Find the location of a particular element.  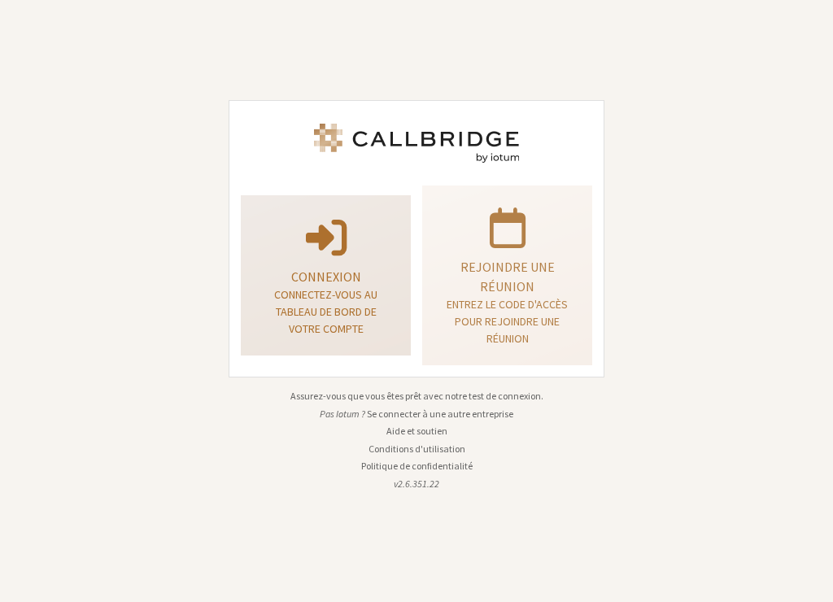

p: Entrez le code d'accès pour rejoindre une réunion is located at coordinates (507, 321).